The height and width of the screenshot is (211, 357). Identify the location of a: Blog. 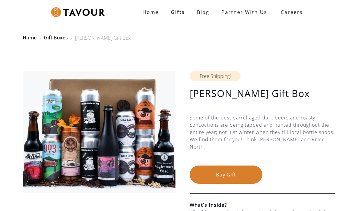
(203, 12).